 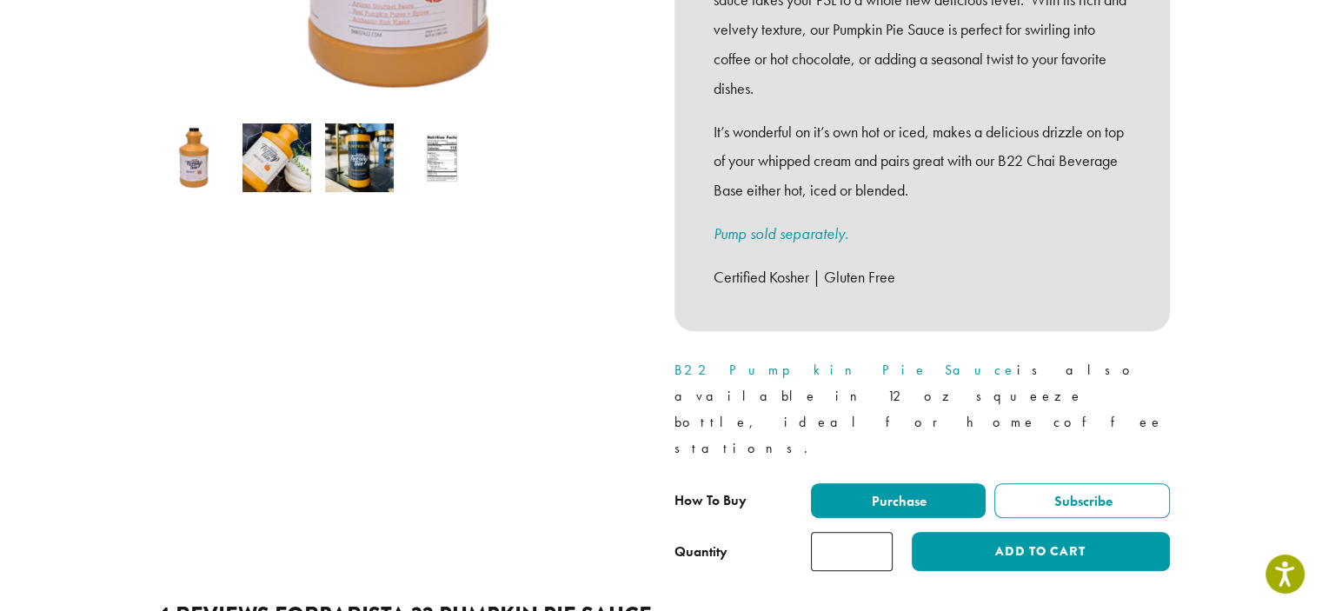 I want to click on p: is also available in 12 oz squeeze bottle, ideal for home coffee stations., so click(x=922, y=409).